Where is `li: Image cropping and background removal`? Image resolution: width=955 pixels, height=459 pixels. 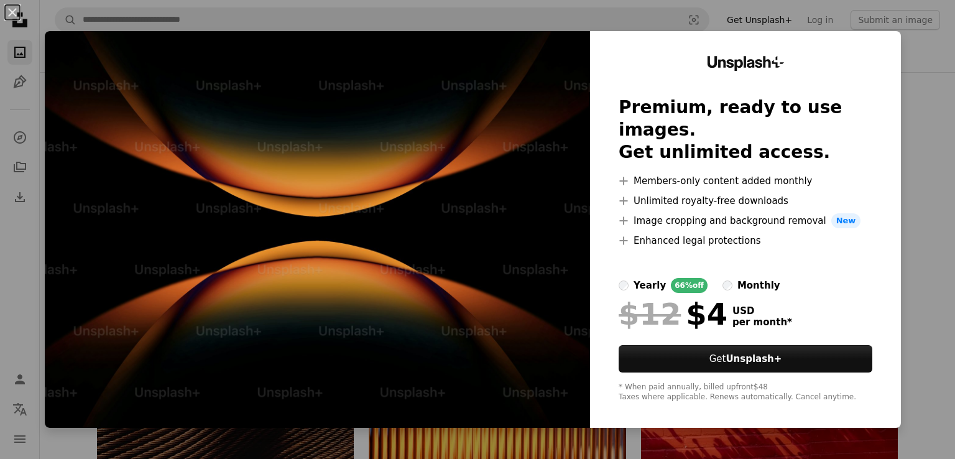
li: Image cropping and background removal is located at coordinates (745, 221).